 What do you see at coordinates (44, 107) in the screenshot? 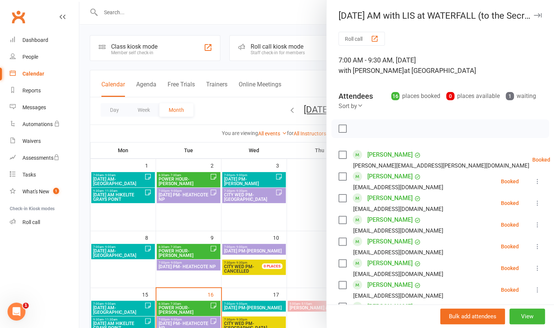
I see `a: Messages` at bounding box center [44, 107].